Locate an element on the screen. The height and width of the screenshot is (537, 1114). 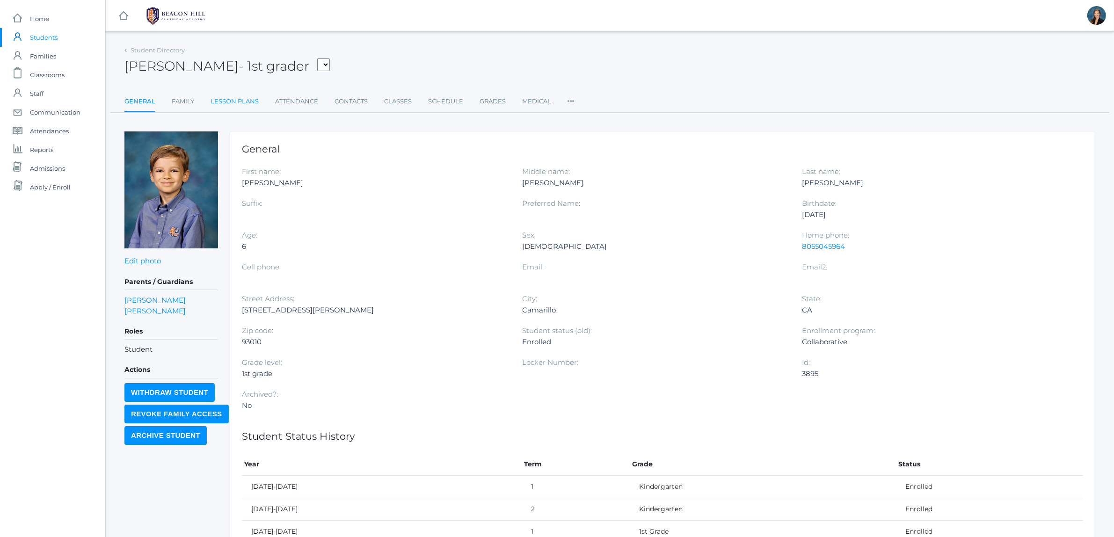
label: Id: is located at coordinates (805, 362).